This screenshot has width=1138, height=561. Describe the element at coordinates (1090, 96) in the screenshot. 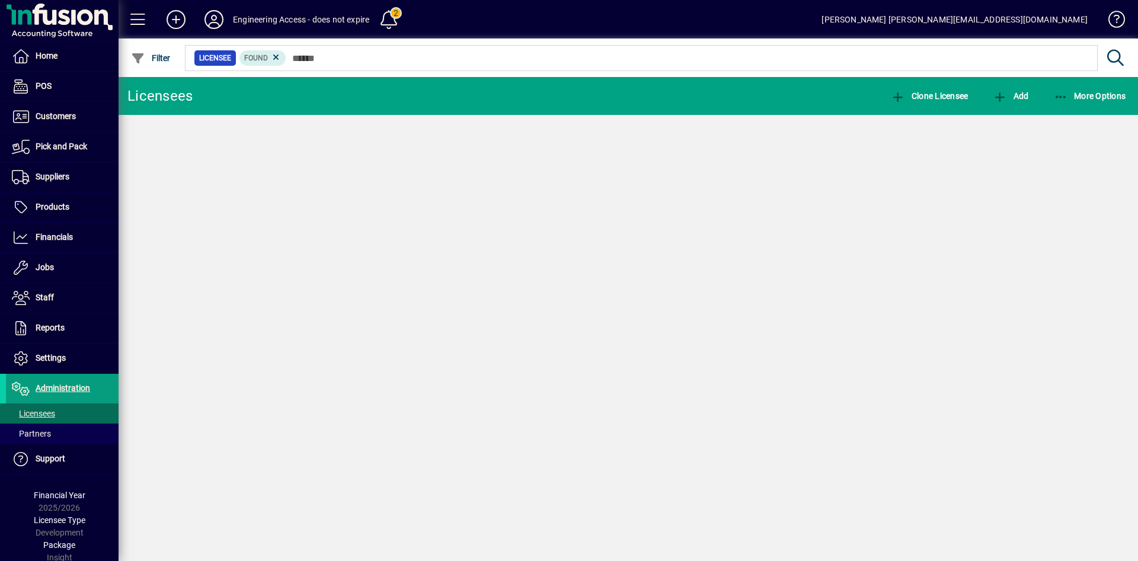

I see `button: More Options` at that location.